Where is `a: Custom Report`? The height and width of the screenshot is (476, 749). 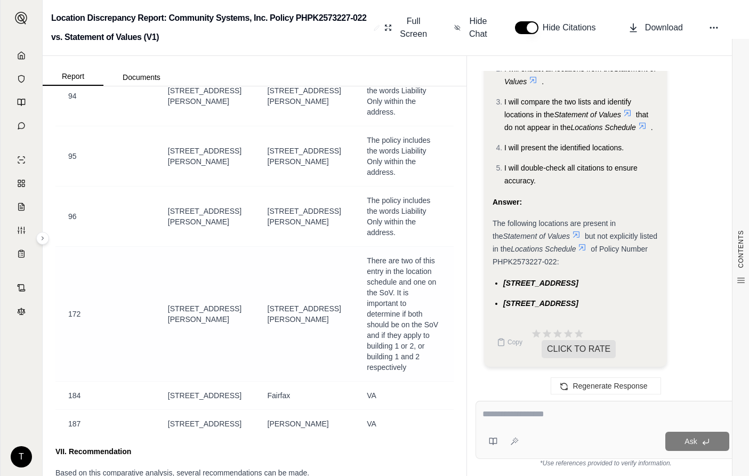
a: Custom Report is located at coordinates (21, 230).